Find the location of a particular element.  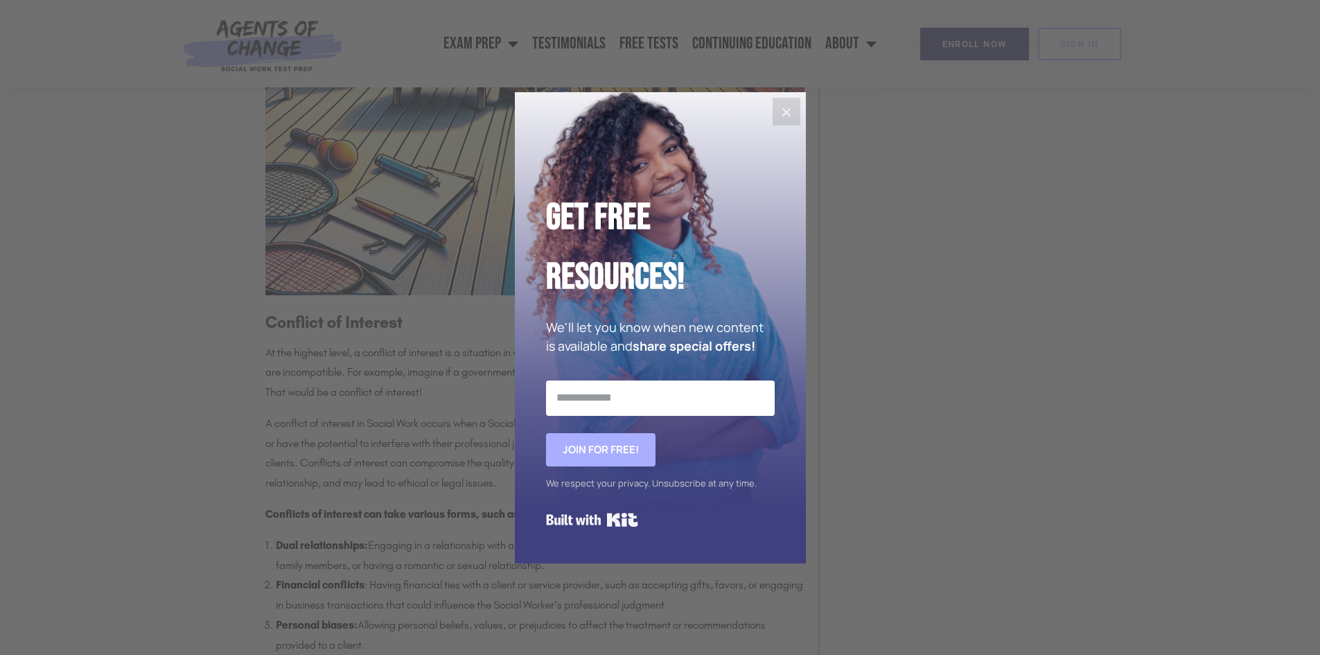

button: Close is located at coordinates (786, 112).